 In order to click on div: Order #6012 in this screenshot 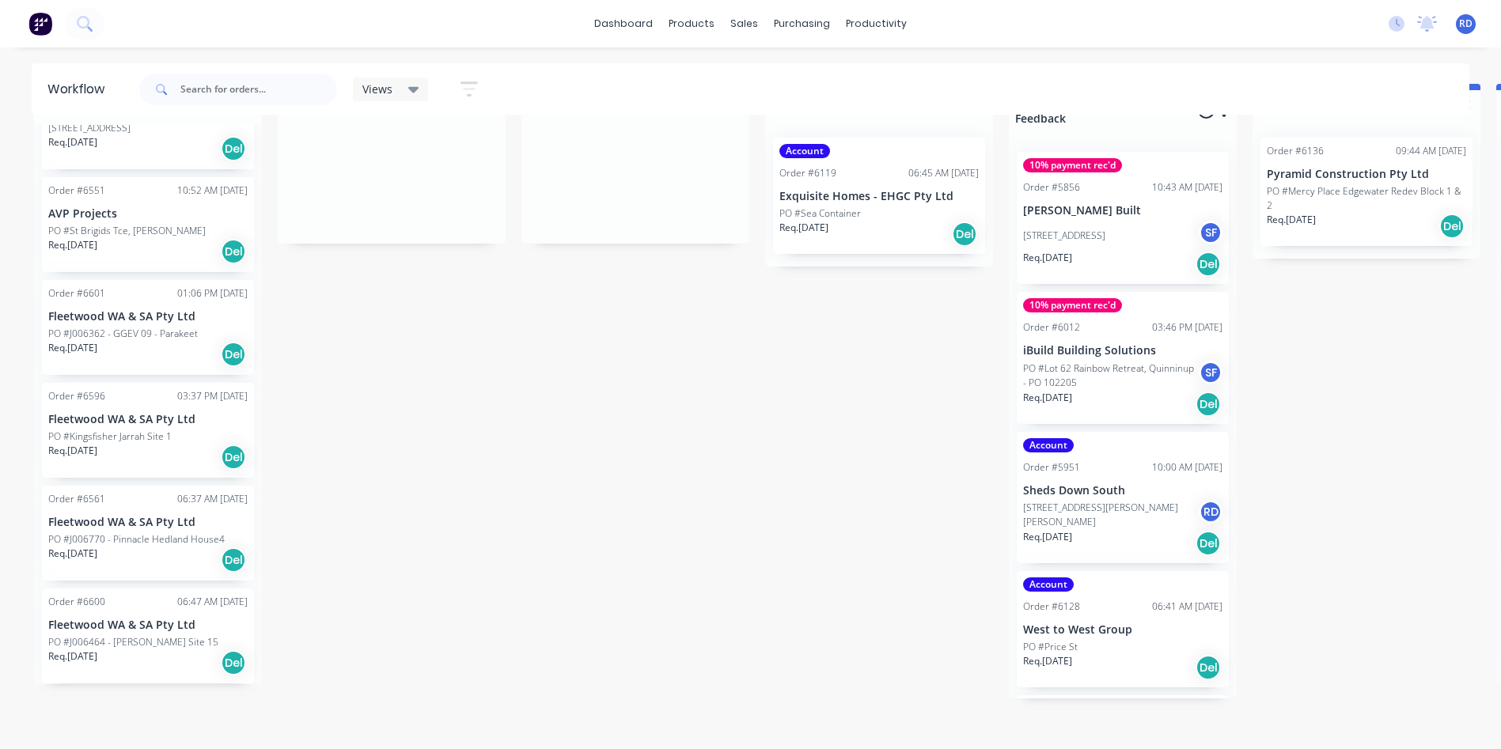, I will do `click(1051, 328)`.